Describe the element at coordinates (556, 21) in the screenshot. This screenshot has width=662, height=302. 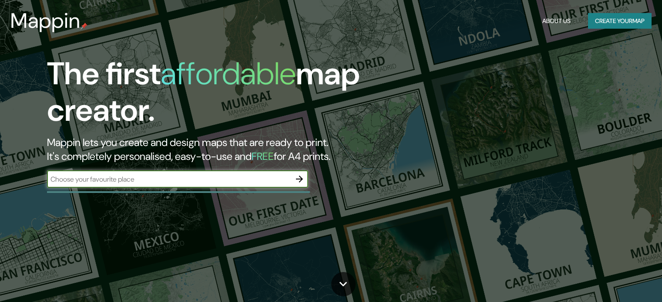
I see `button: About Us` at that location.